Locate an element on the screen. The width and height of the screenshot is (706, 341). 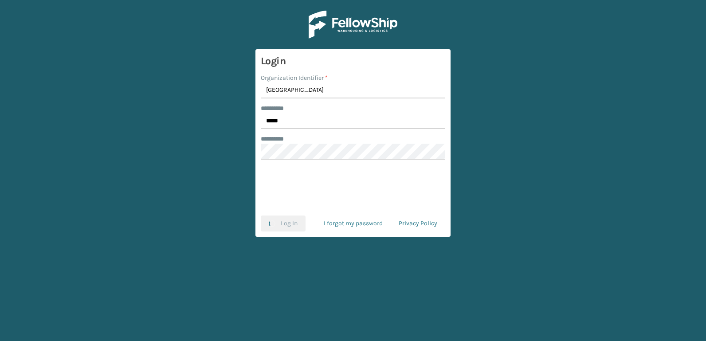
label: Organization Identifier is located at coordinates (294, 78).